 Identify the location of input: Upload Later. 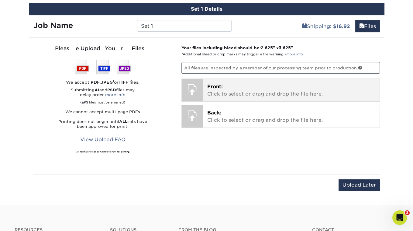
(360, 185).